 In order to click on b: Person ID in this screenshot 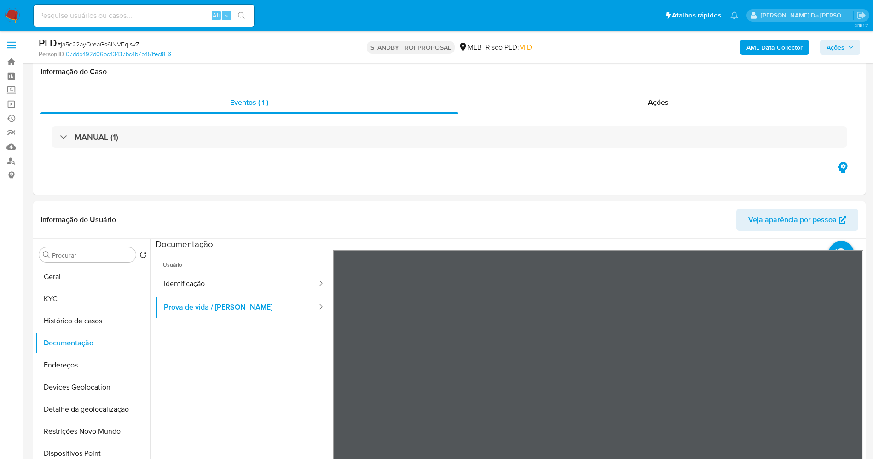, I will do `click(51, 54)`.